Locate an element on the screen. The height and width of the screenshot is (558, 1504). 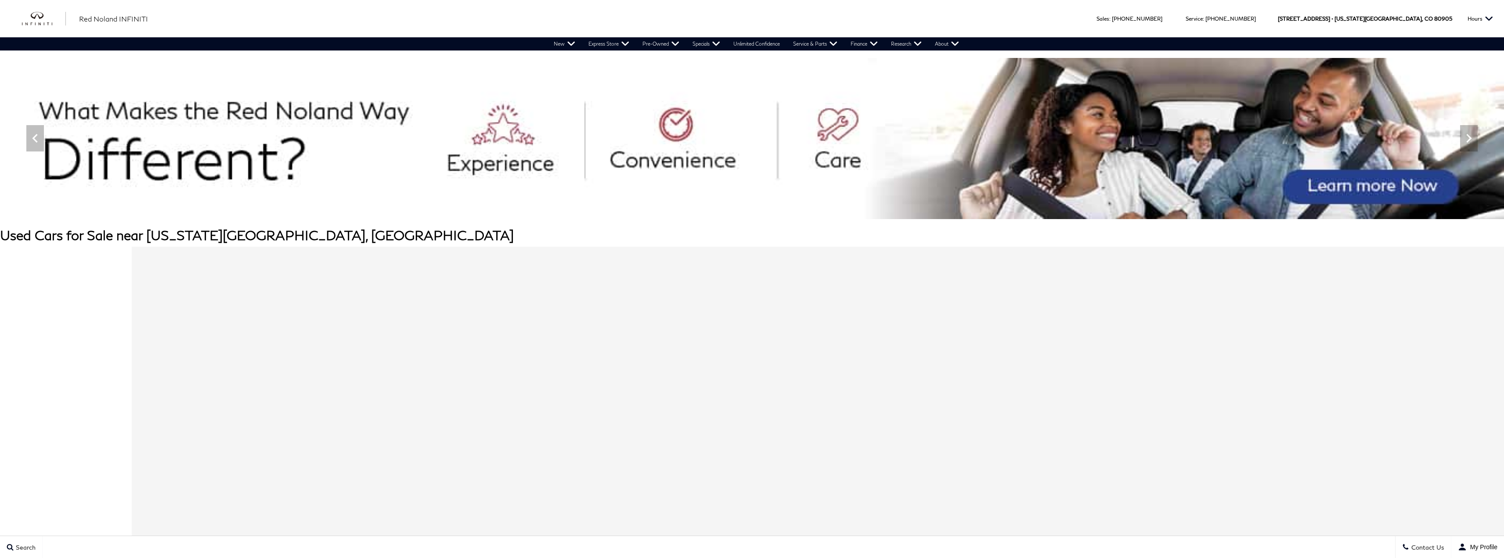
a: Research is located at coordinates (906, 44).